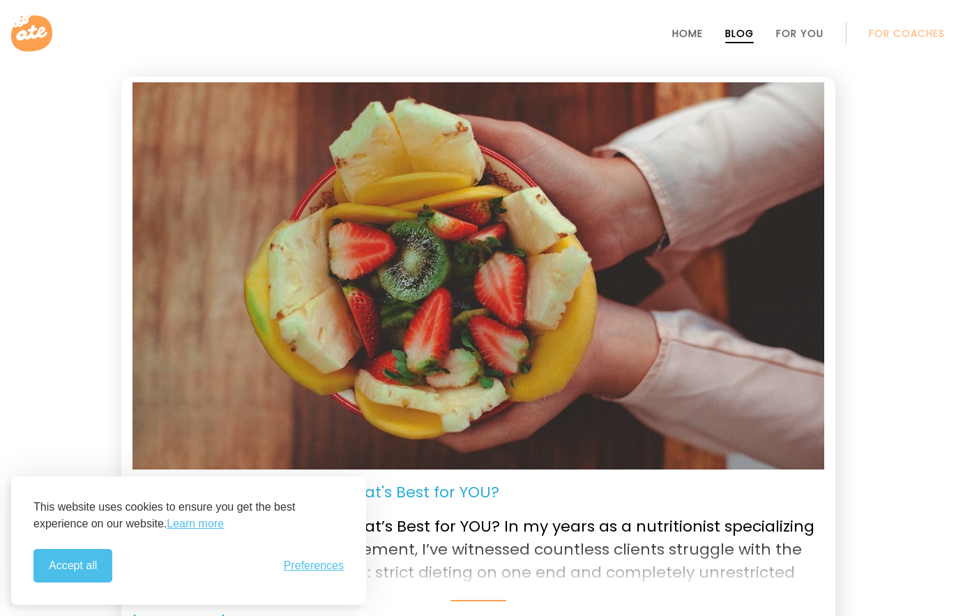 Image resolution: width=956 pixels, height=616 pixels. Describe the element at coordinates (739, 33) in the screenshot. I see `a: Blog` at that location.